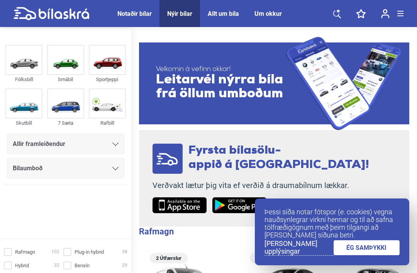  What do you see at coordinates (125, 265) in the screenshot?
I see `span: 29` at bounding box center [125, 265].